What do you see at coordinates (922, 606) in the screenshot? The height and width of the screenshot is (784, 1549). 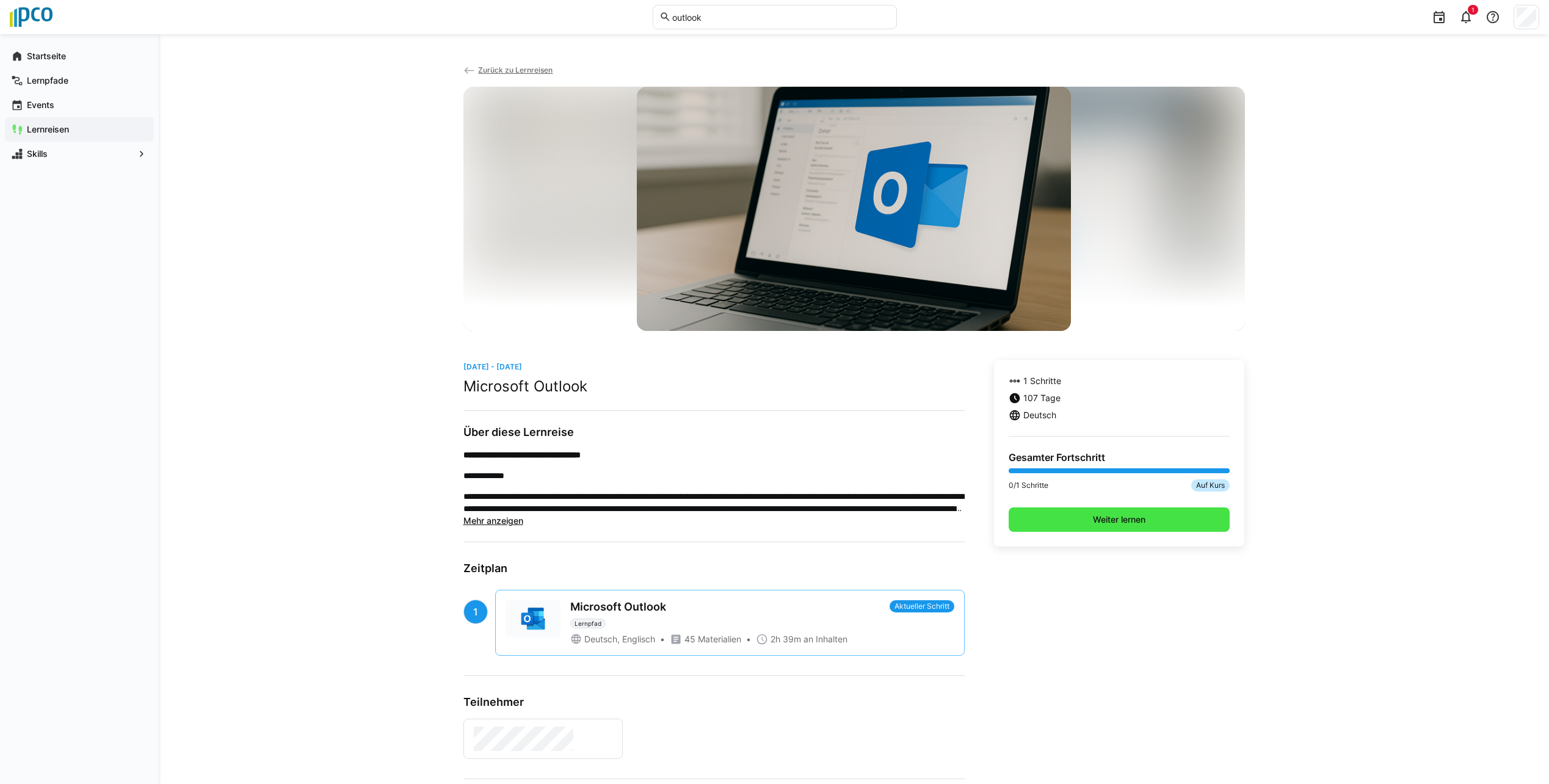 I see `span: Aktueller Schritt` at bounding box center [922, 606].